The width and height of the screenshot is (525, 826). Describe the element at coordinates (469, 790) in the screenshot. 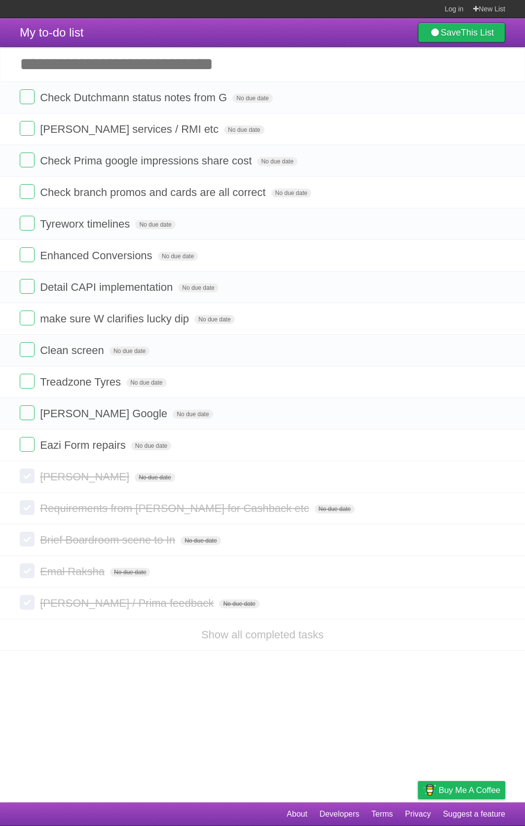

I see `span: Buy me a coffee` at that location.